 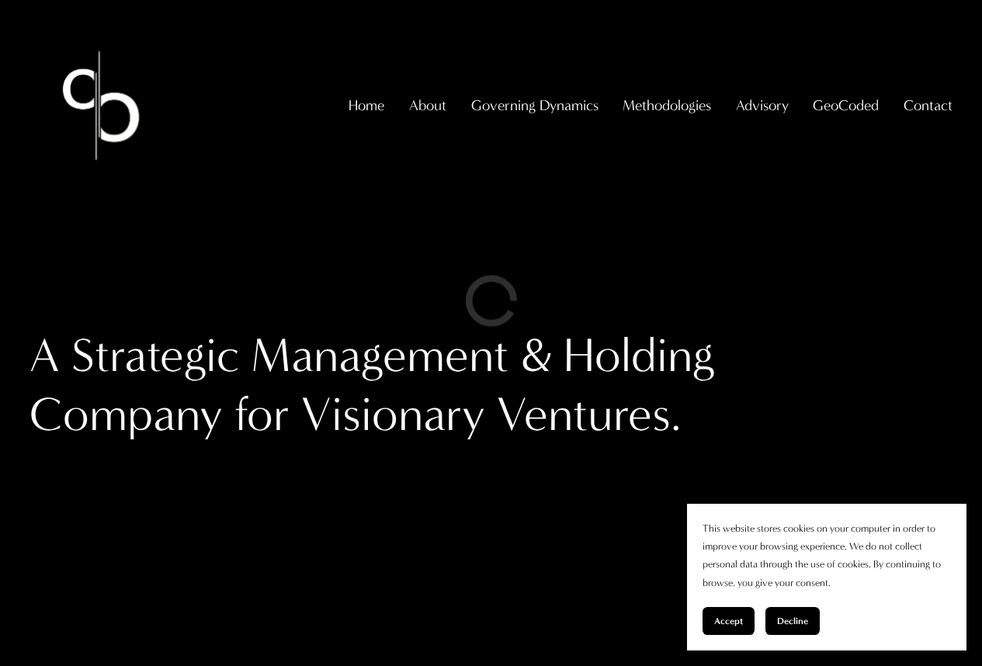 What do you see at coordinates (44, 356) in the screenshot?
I see `div: A` at bounding box center [44, 356].